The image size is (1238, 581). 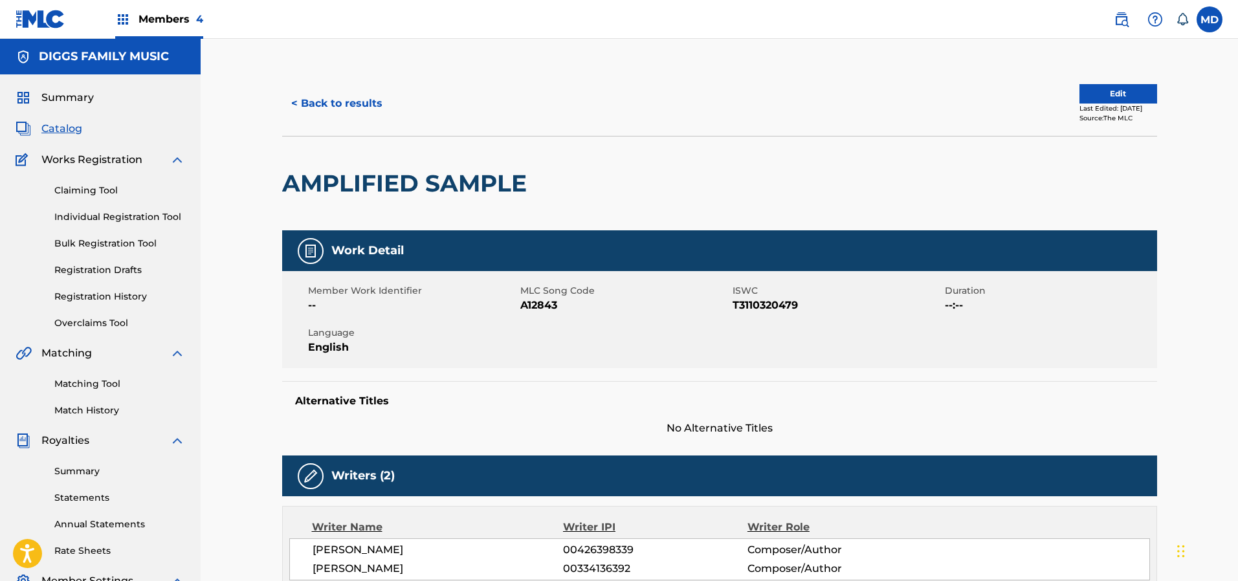 What do you see at coordinates (831, 527) in the screenshot?
I see `div: Writer Role` at bounding box center [831, 527].